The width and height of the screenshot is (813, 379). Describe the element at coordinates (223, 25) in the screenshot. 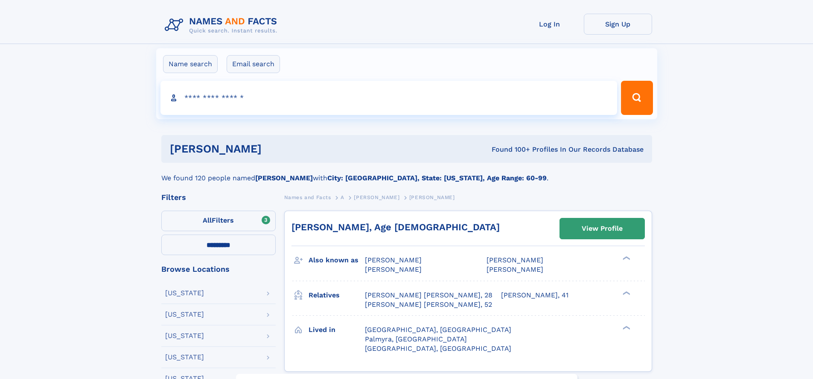

I see `img: Logo Names and Facts` at that location.